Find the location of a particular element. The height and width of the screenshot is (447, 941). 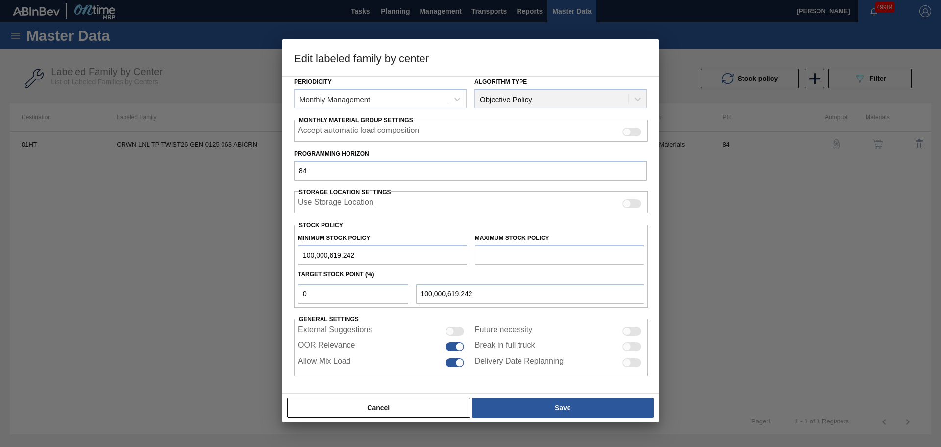

label: Minimum Stock Policy is located at coordinates (334, 238).